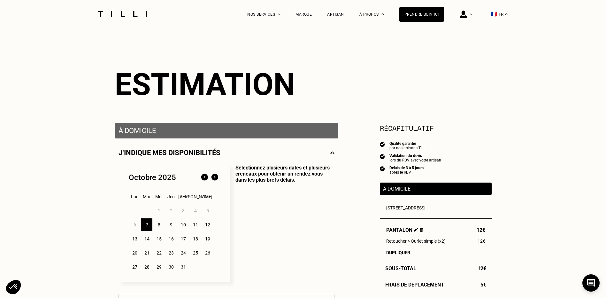  What do you see at coordinates (463, 14) in the screenshot?
I see `img: icône connexion` at bounding box center [463, 14].